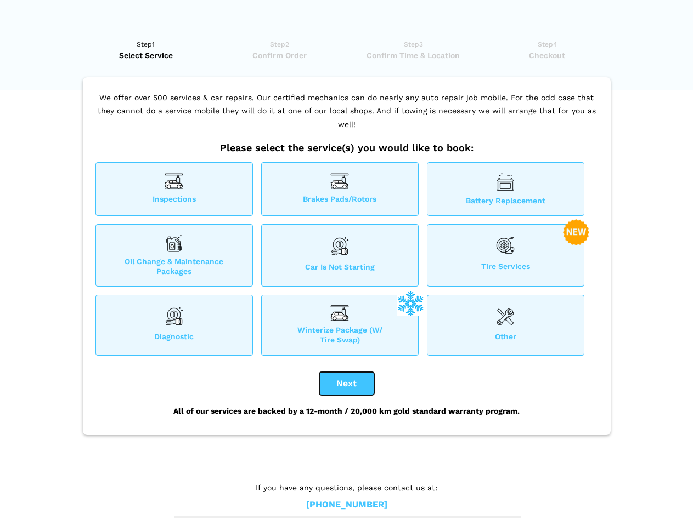  Describe the element at coordinates (410, 303) in the screenshot. I see `img: winterize-icon_1.png` at that location.